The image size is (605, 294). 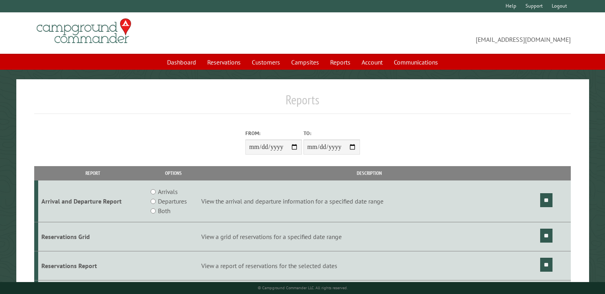 I want to click on label: Arrivals, so click(x=168, y=191).